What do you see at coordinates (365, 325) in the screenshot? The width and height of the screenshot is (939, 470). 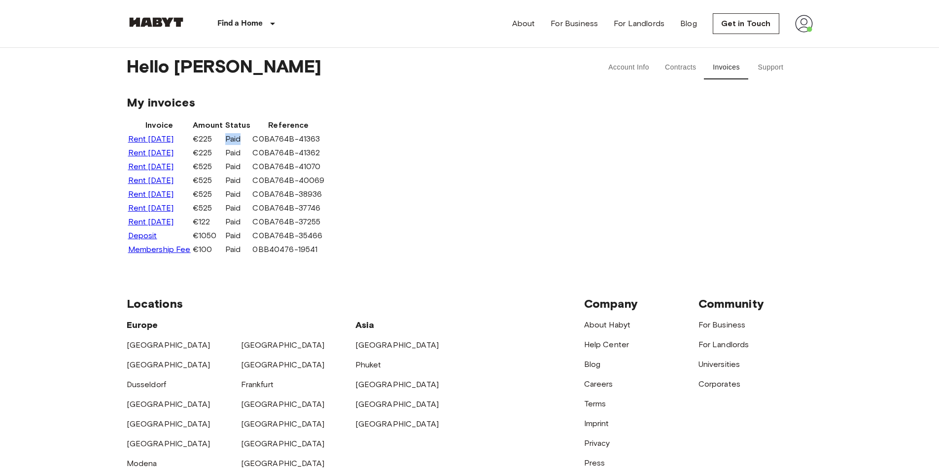 I see `span: Asia` at bounding box center [365, 325].